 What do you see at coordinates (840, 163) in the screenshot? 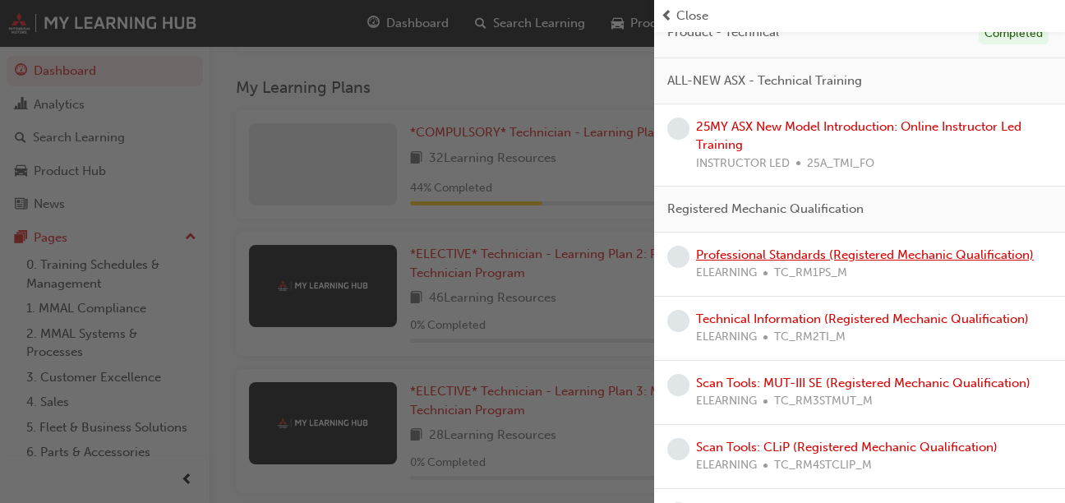
I see `span: 25A_TMI_FO` at bounding box center [840, 163].